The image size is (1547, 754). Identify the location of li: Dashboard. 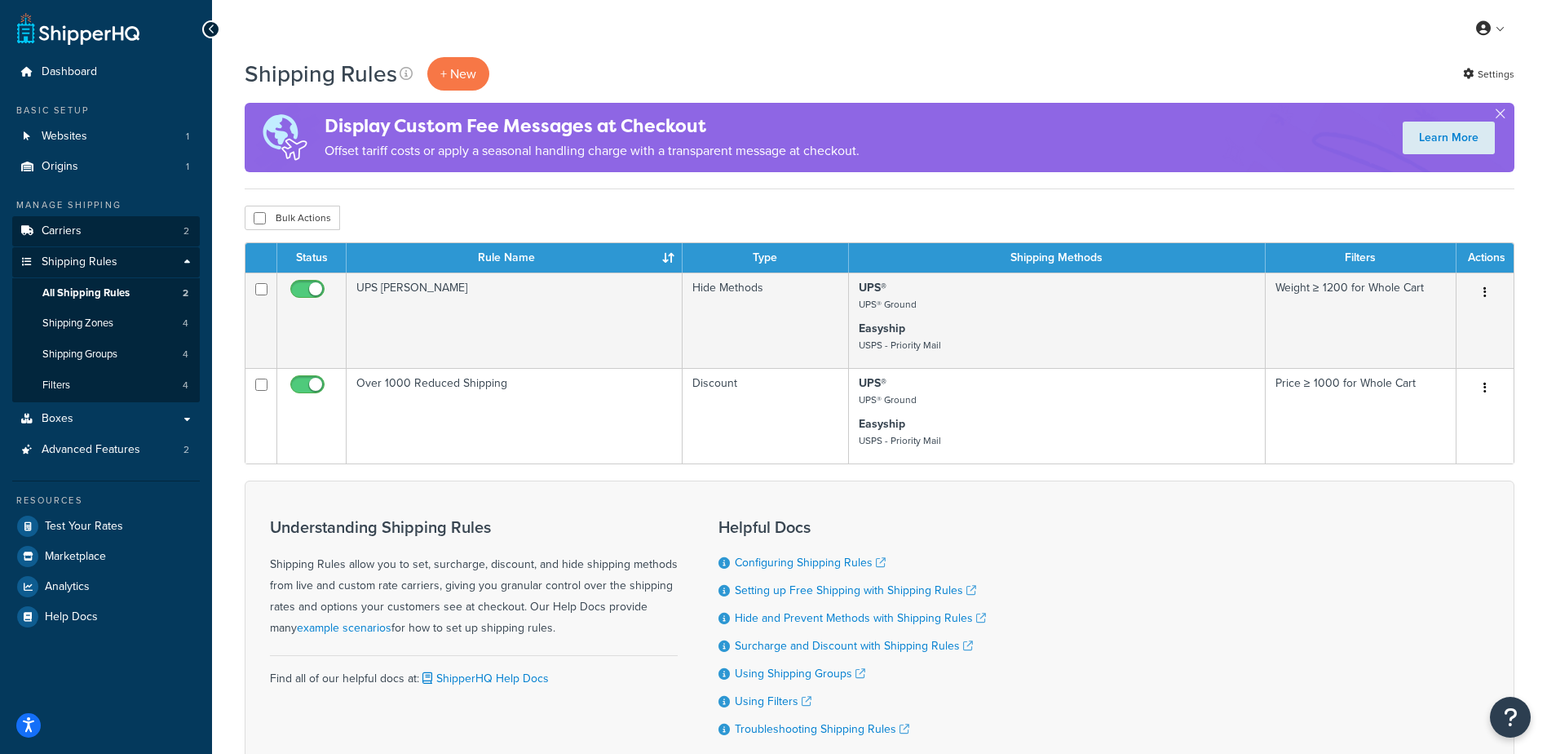
(106, 72).